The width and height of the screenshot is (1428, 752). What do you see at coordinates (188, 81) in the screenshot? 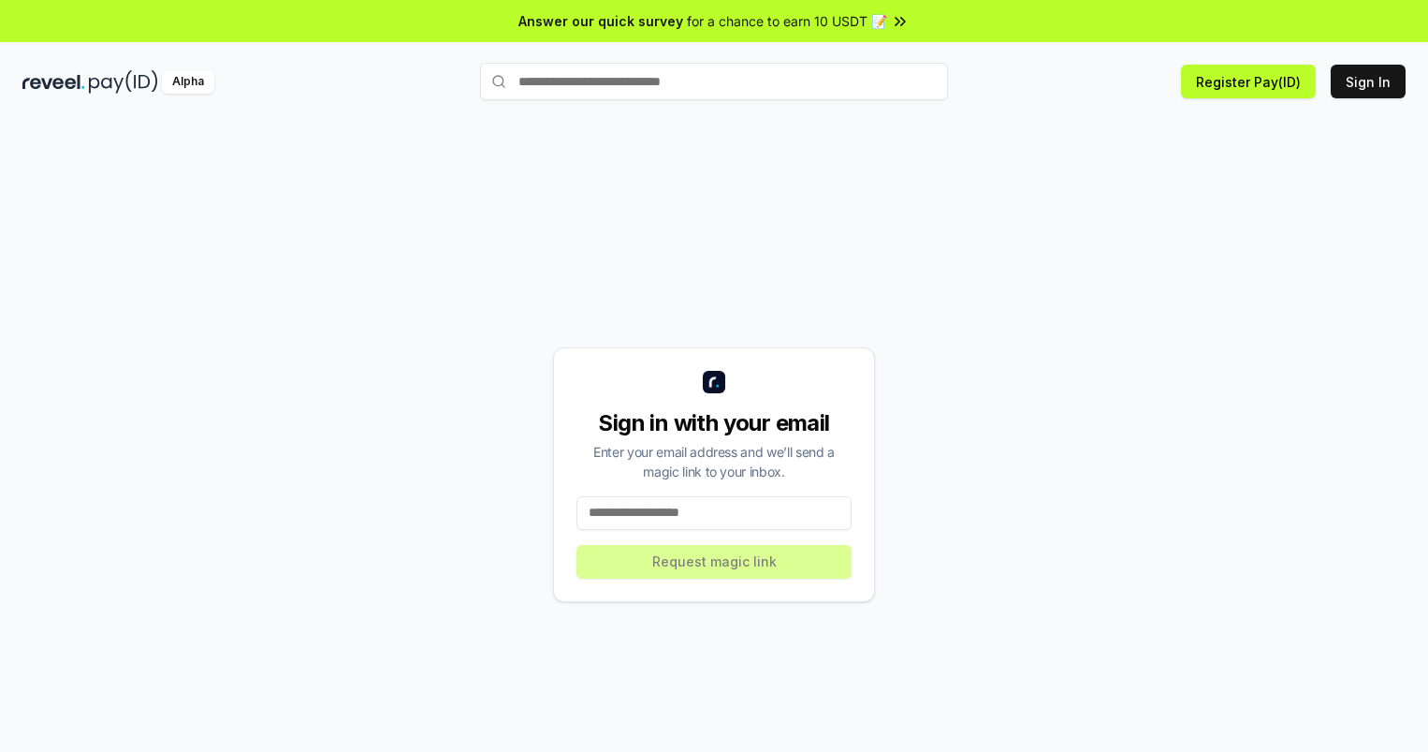
I see `div: Alpha` at bounding box center [188, 81].